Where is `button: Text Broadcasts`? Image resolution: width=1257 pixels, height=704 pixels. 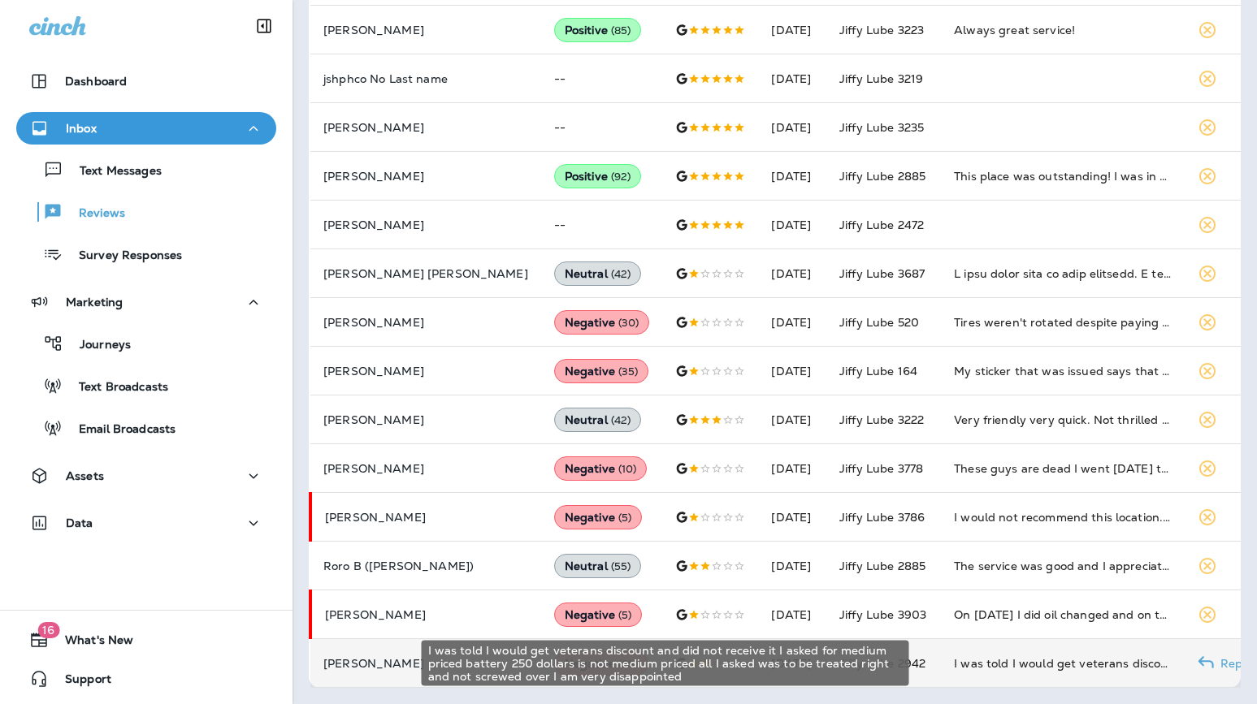 button: Text Broadcasts is located at coordinates (146, 386).